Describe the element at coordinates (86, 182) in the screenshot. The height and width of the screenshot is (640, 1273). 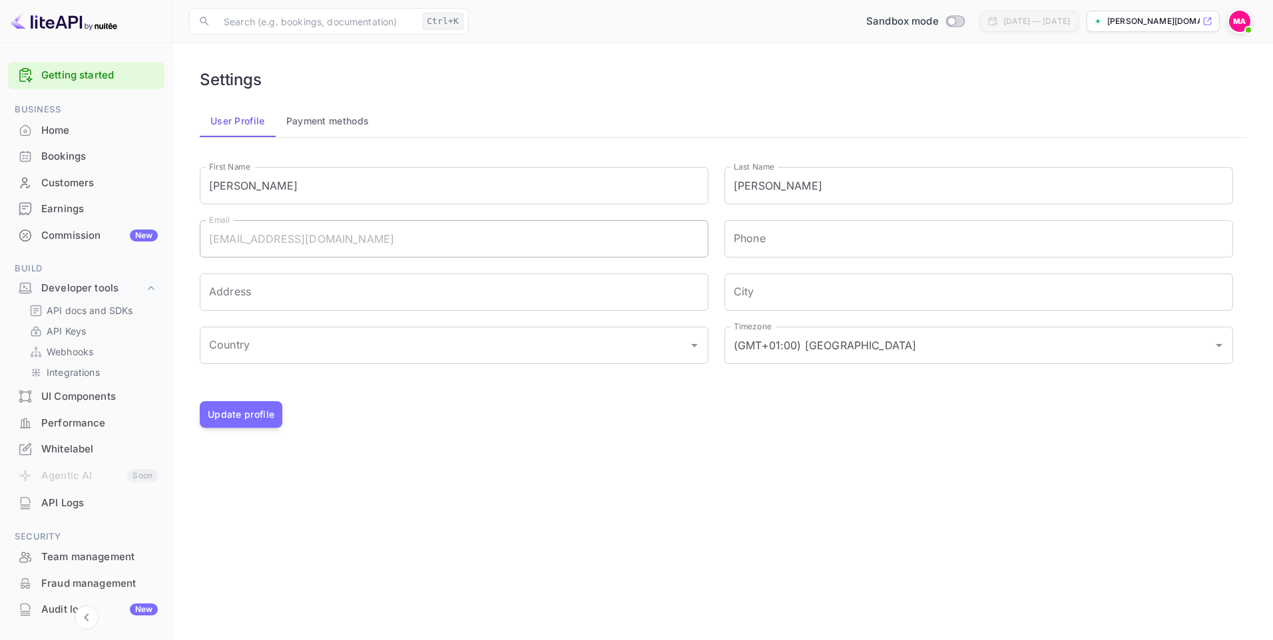
I see `a: Customers` at that location.